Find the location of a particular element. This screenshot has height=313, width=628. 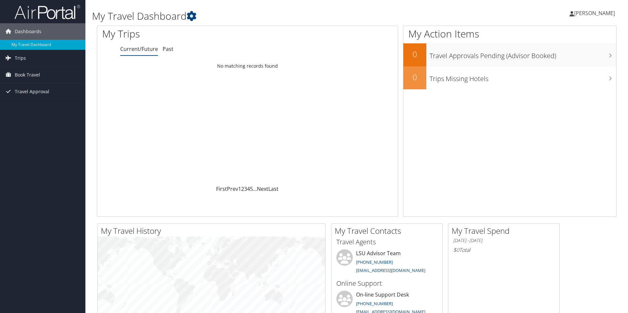

a: 2 is located at coordinates (242, 189).